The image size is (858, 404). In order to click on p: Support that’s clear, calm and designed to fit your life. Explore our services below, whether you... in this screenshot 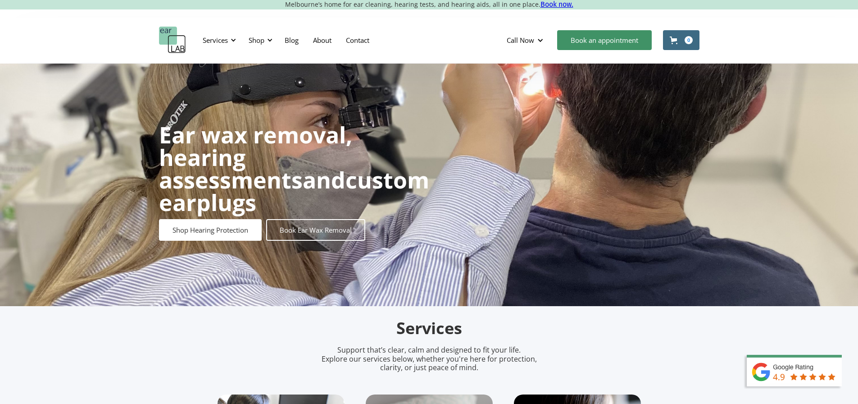, I will do `click(429, 359)`.